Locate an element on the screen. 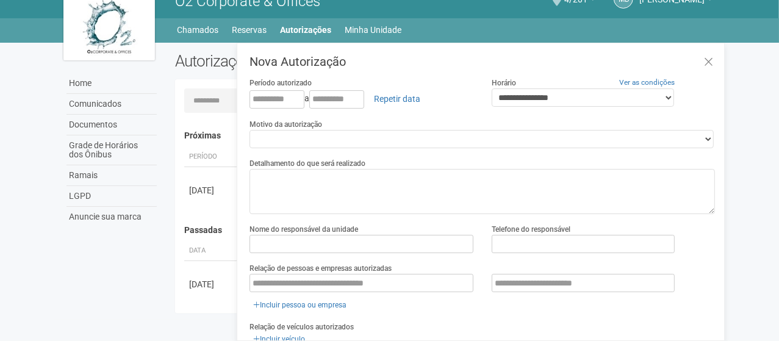 This screenshot has height=341, width=779. th: Data is located at coordinates (212, 251).